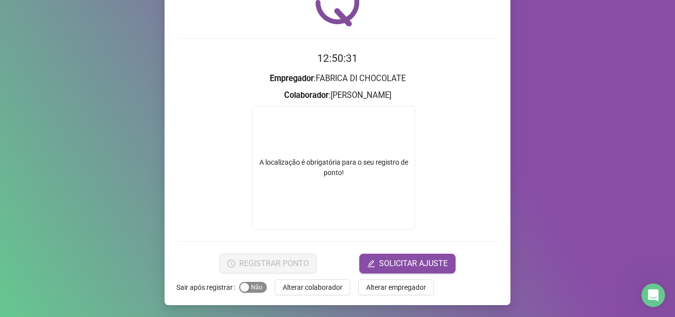 The width and height of the screenshot is (675, 317). What do you see at coordinates (208, 287) in the screenshot?
I see `label: Sair após registrar` at bounding box center [208, 287].